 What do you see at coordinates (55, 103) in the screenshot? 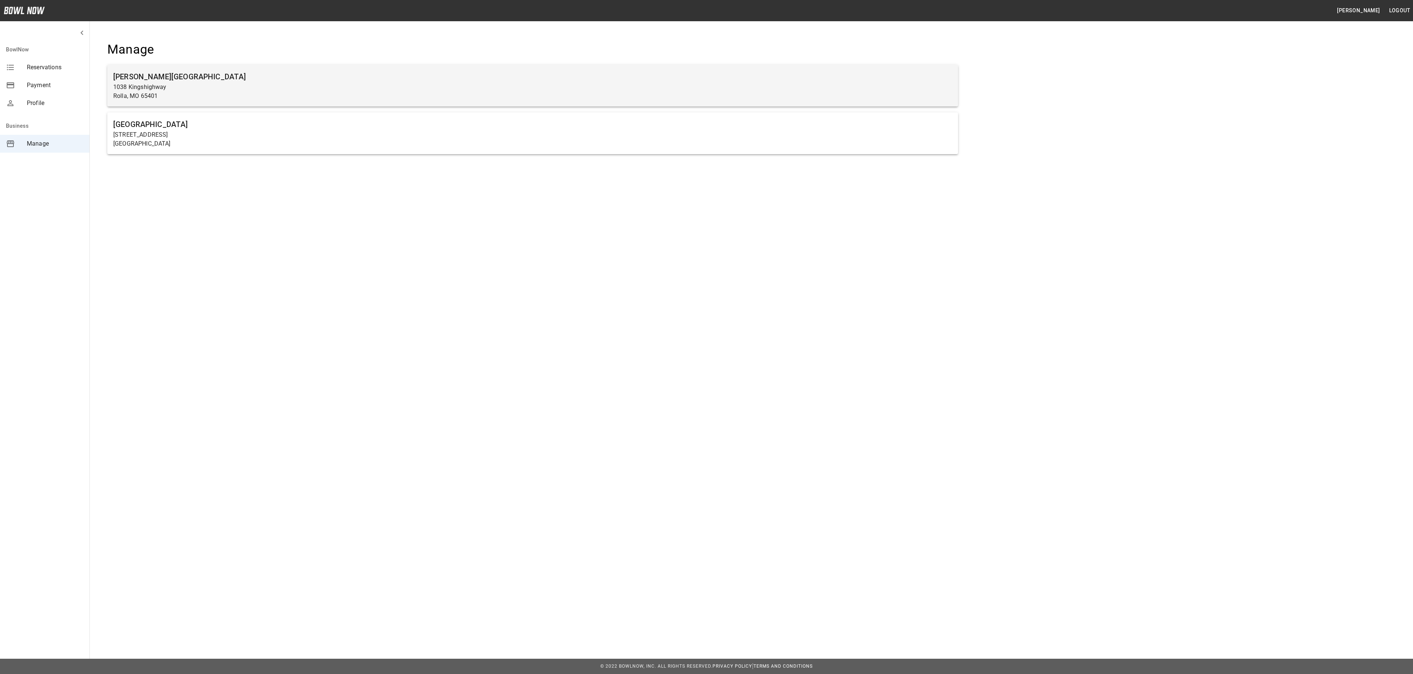
I see `span: Profile` at bounding box center [55, 103].